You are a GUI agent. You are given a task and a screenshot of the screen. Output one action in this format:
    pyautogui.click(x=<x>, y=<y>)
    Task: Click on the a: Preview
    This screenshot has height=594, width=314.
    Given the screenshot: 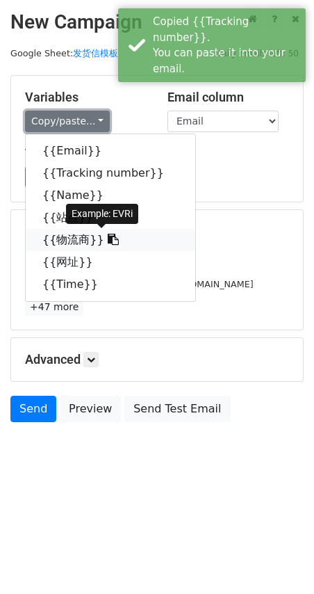 What is the action you would take?
    pyautogui.click(x=90, y=409)
    